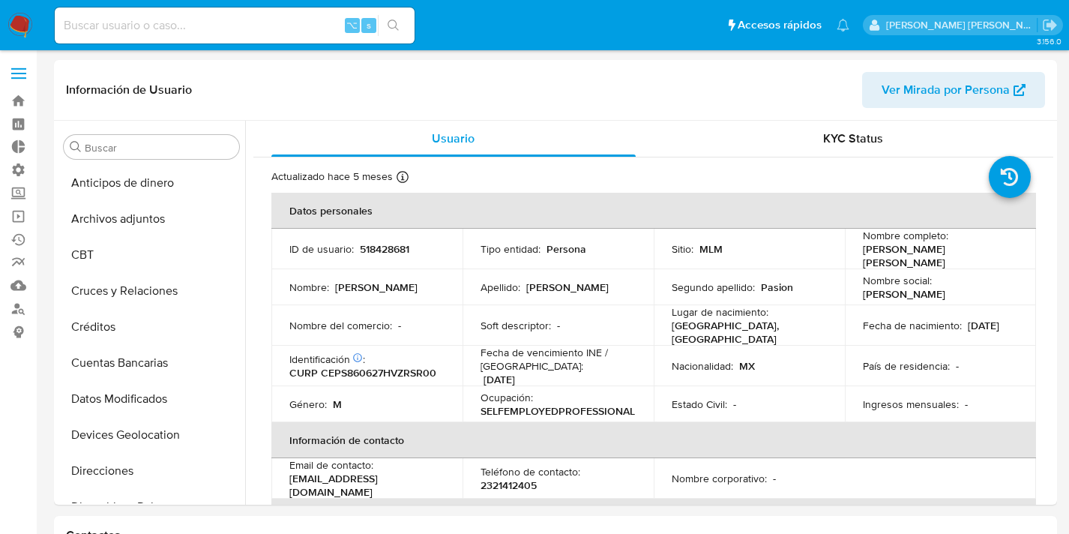 The height and width of the screenshot is (534, 1069). I want to click on button: Buscar, so click(76, 147).